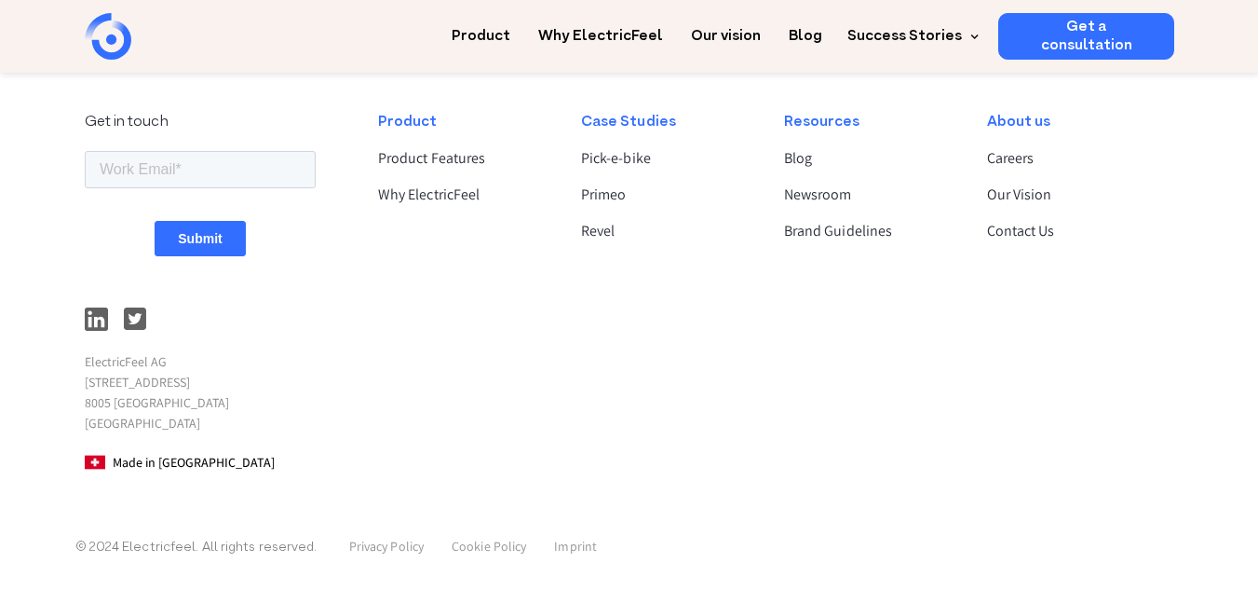 The width and height of the screenshot is (1258, 590). What do you see at coordinates (1073, 158) in the screenshot?
I see `a: Careers` at bounding box center [1073, 158].